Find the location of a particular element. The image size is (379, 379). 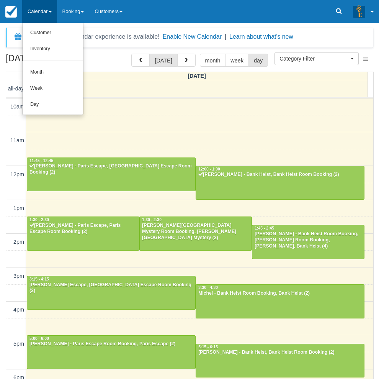

img: A3 is located at coordinates (359, 11).